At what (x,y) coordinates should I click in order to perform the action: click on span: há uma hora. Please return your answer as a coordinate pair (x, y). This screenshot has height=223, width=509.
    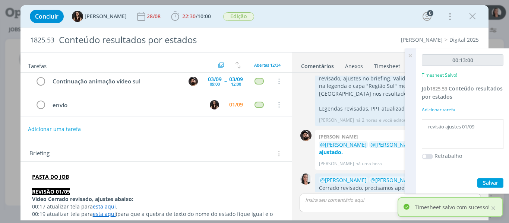
    Looking at the image, I should click on (369, 164).